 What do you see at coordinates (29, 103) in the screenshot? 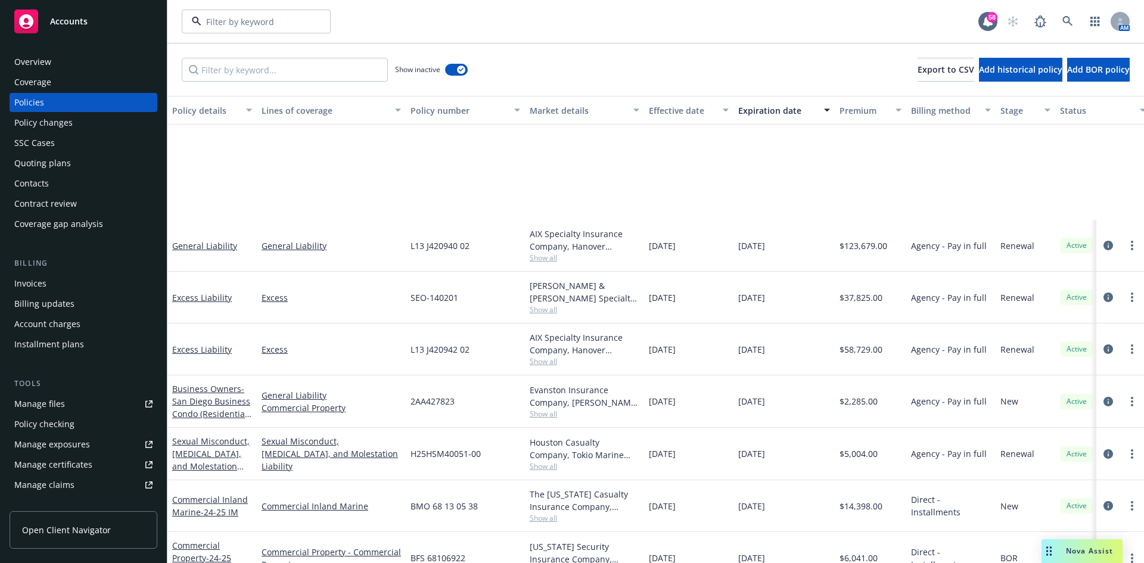
I see `div: Policies` at bounding box center [29, 103].